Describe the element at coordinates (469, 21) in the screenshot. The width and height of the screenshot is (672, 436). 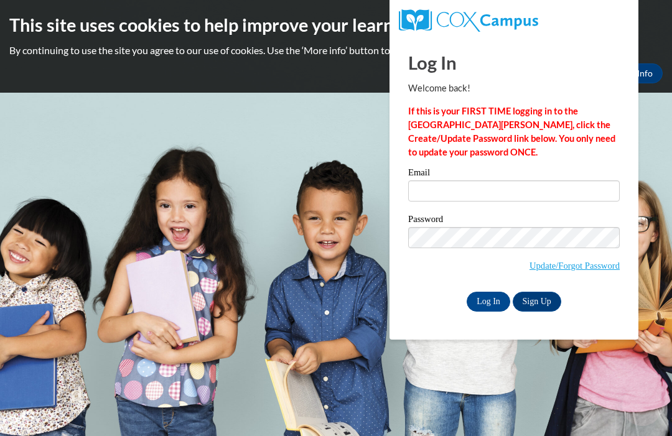
I see `img: COX Campus` at that location.